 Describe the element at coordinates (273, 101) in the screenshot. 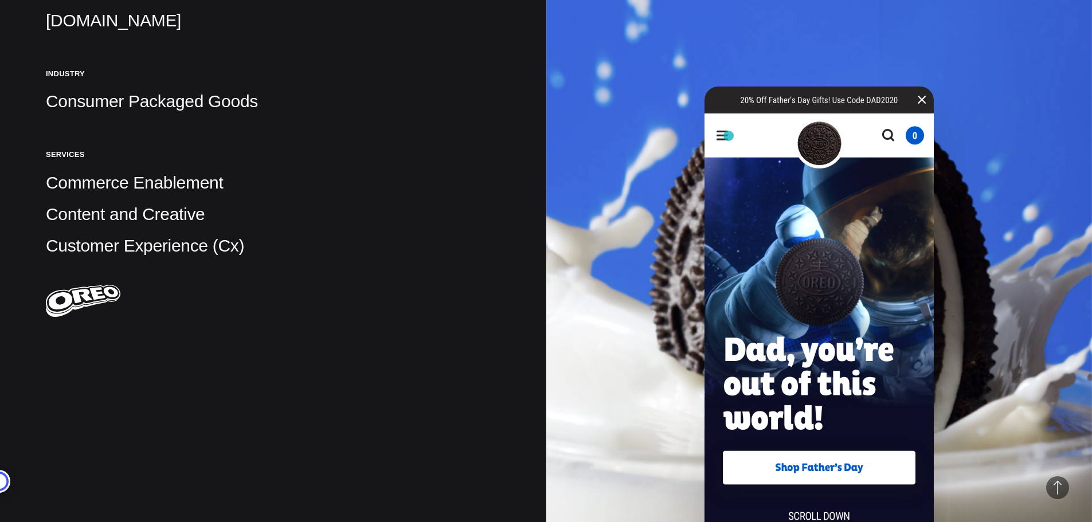

I see `p: Consumer Packaged Goods` at that location.